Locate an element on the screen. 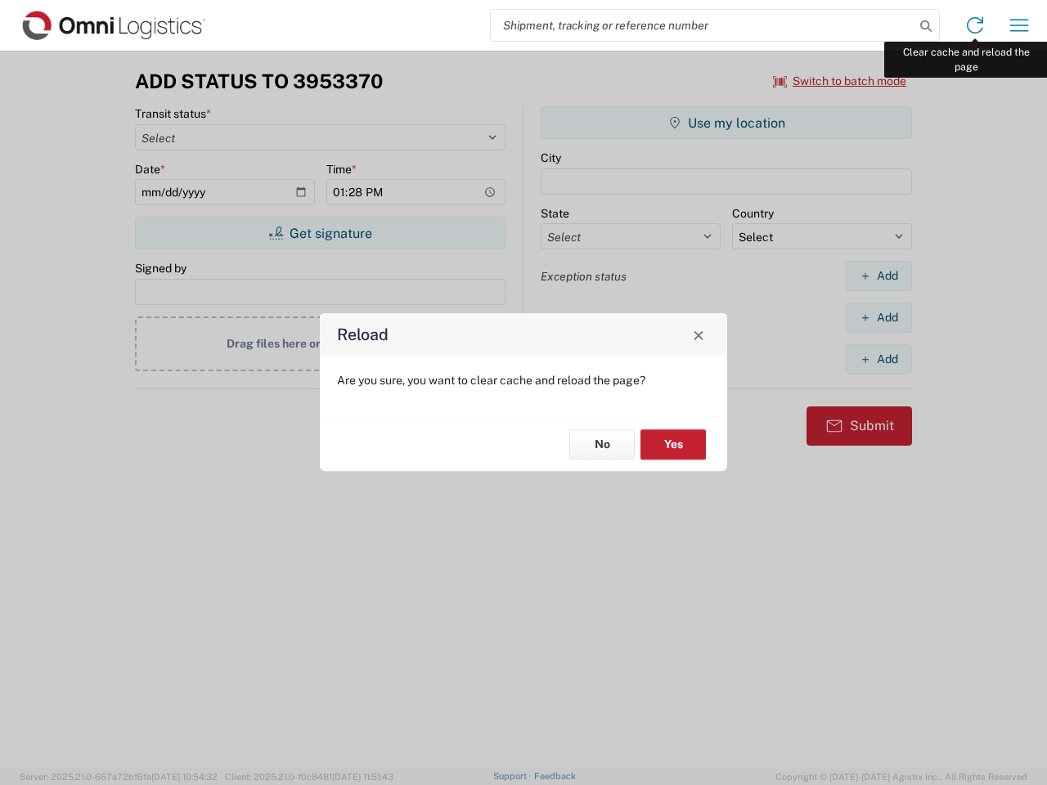  button: Close is located at coordinates (699, 335).